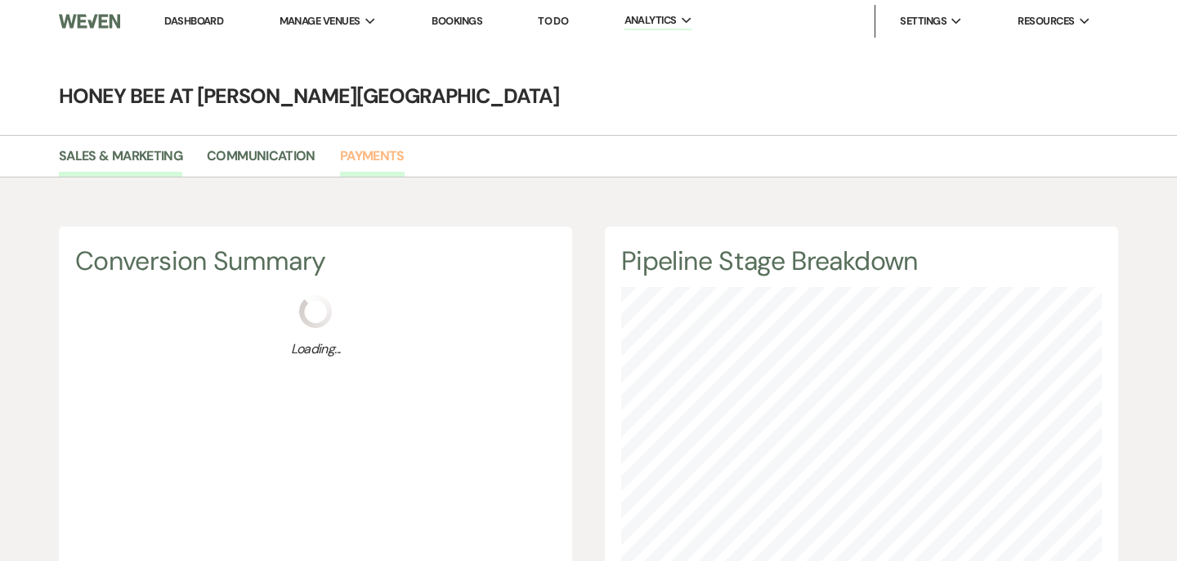  What do you see at coordinates (120, 161) in the screenshot?
I see `a: Sales & Marketing` at bounding box center [120, 161].